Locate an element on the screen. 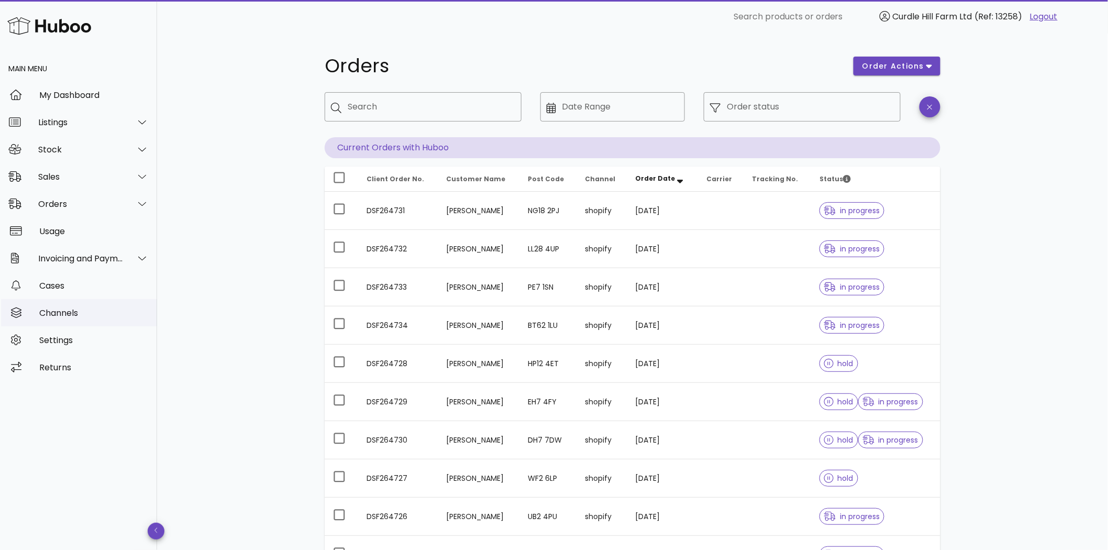 Image resolution: width=1108 pixels, height=550 pixels. td: DSF264731 is located at coordinates (398, 210).